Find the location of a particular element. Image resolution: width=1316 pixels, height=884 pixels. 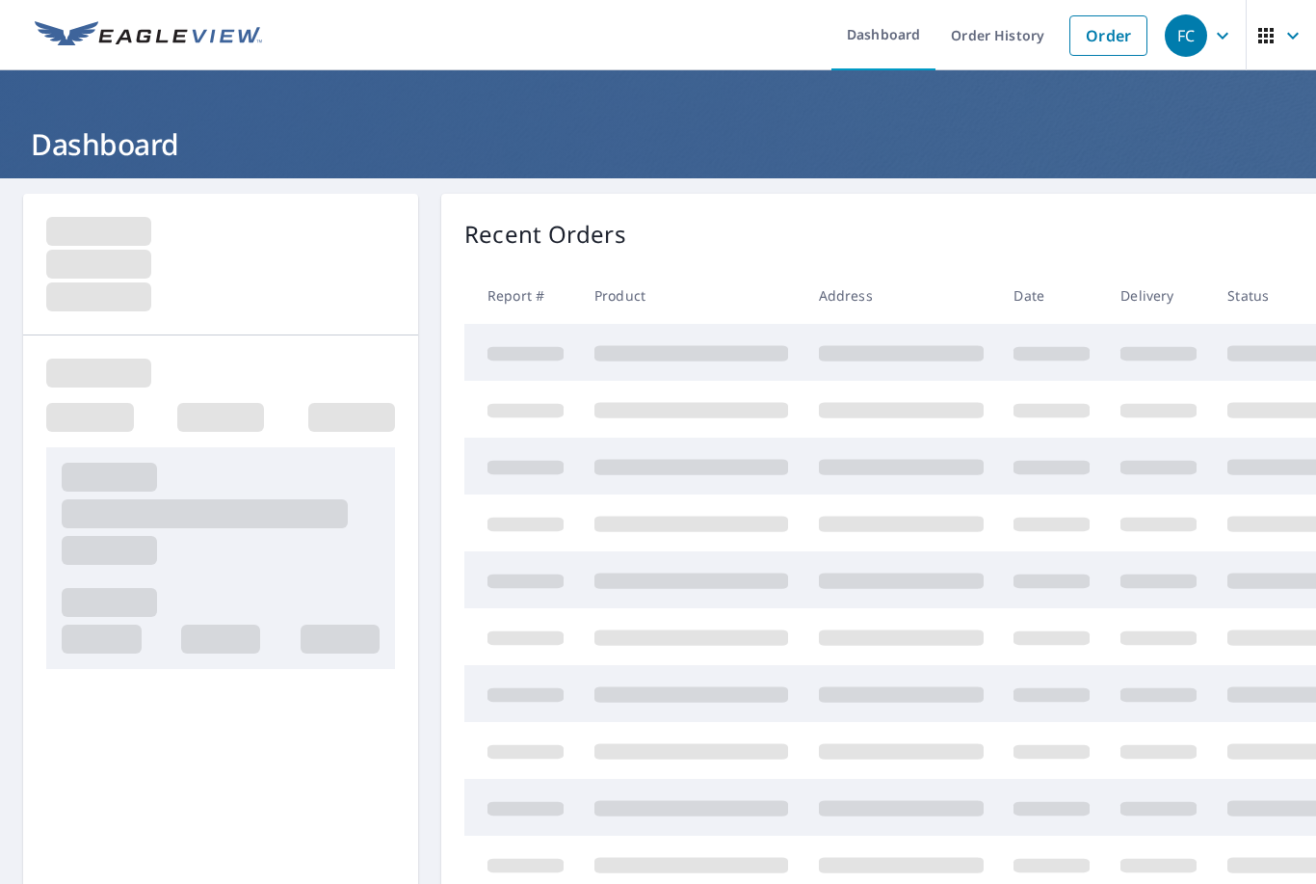

p: Recent Orders is located at coordinates (545, 234).